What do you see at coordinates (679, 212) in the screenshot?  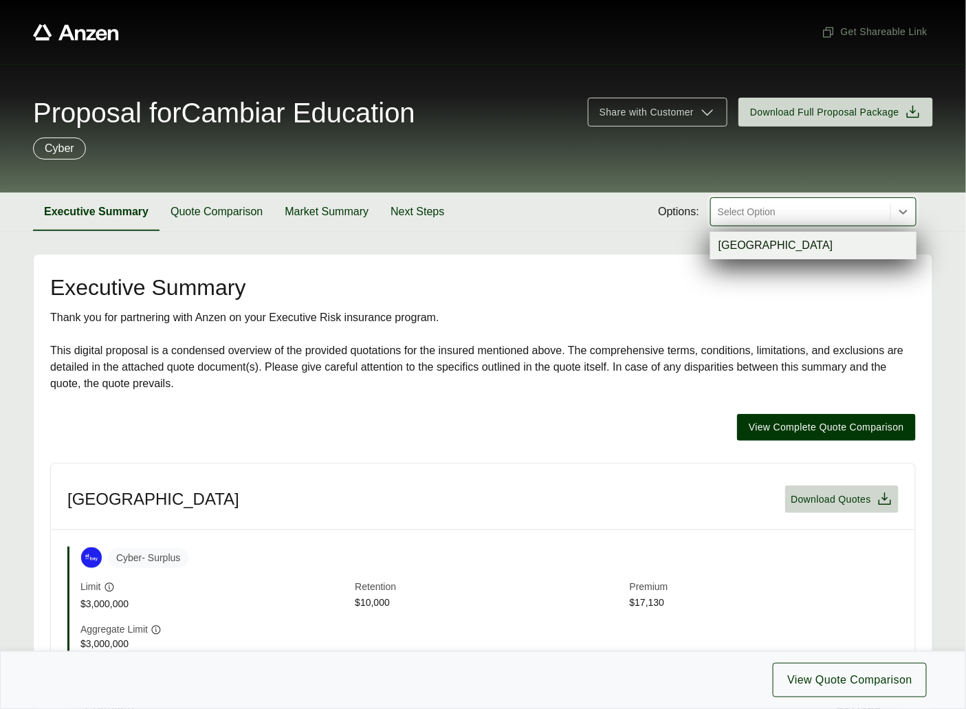 I see `span: Options:` at bounding box center [679, 212].